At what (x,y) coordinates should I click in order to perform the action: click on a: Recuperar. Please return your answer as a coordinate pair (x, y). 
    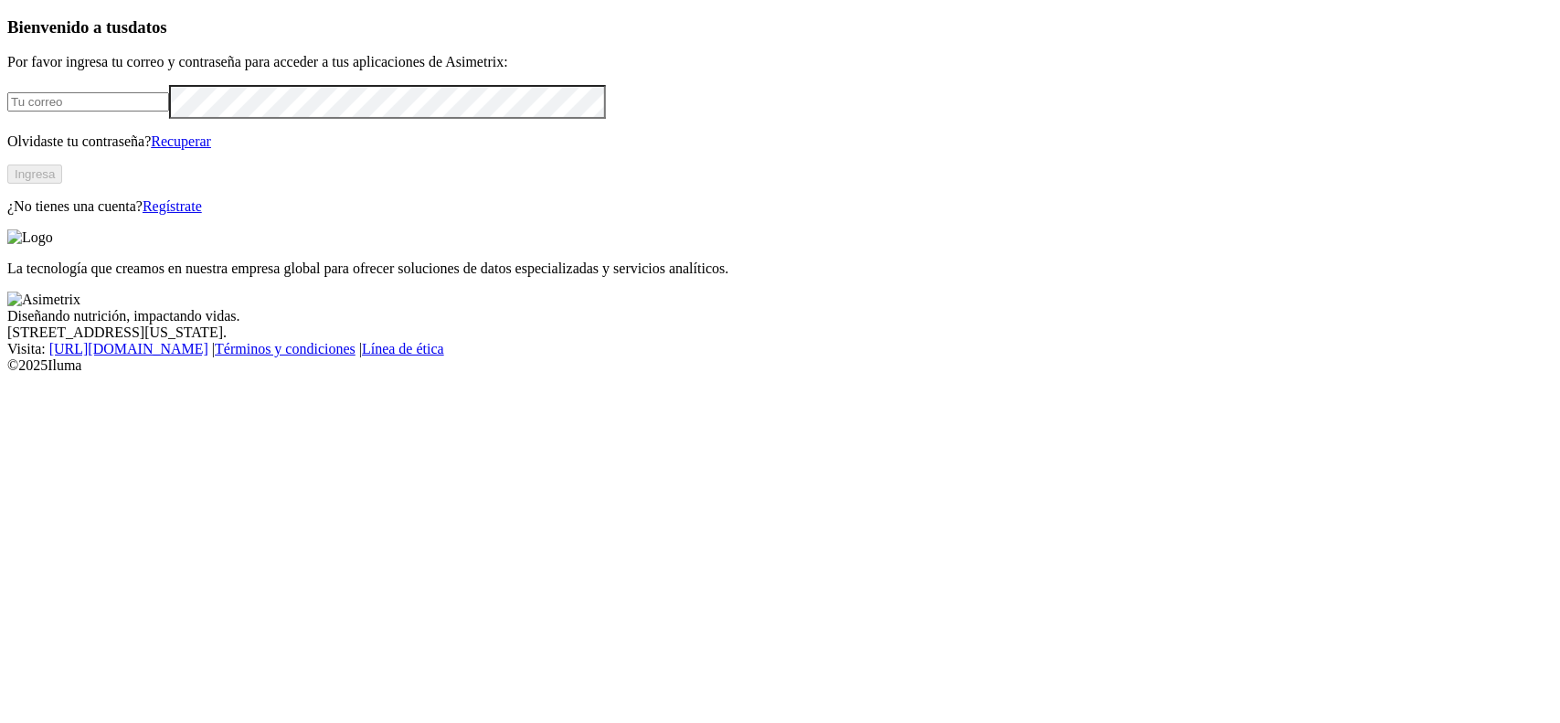
    Looking at the image, I should click on (181, 141).